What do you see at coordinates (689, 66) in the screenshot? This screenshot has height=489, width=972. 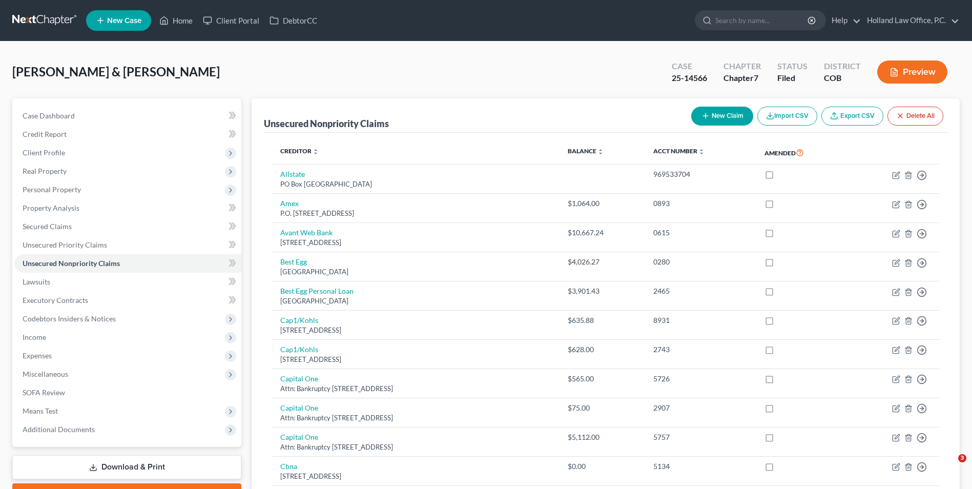 I see `div: Case` at bounding box center [689, 66].